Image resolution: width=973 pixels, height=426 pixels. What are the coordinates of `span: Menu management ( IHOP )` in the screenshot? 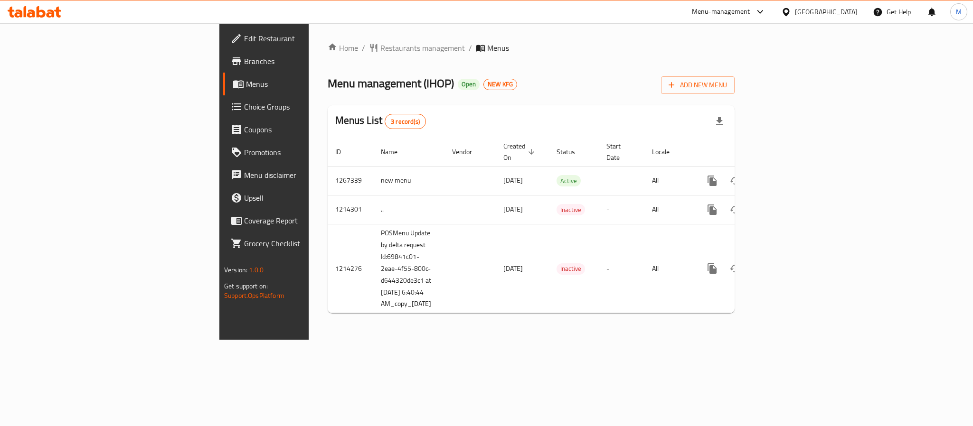 It's located at (391, 83).